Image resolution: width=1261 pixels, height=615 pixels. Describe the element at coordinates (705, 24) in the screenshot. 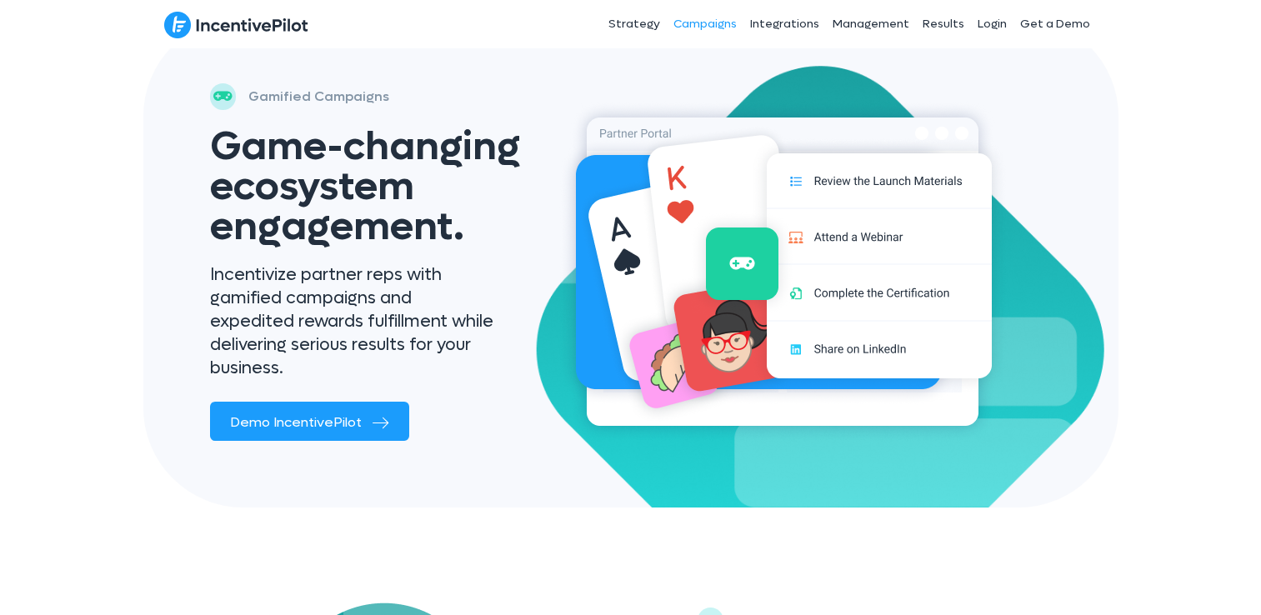

I see `a: Campaigns` at that location.